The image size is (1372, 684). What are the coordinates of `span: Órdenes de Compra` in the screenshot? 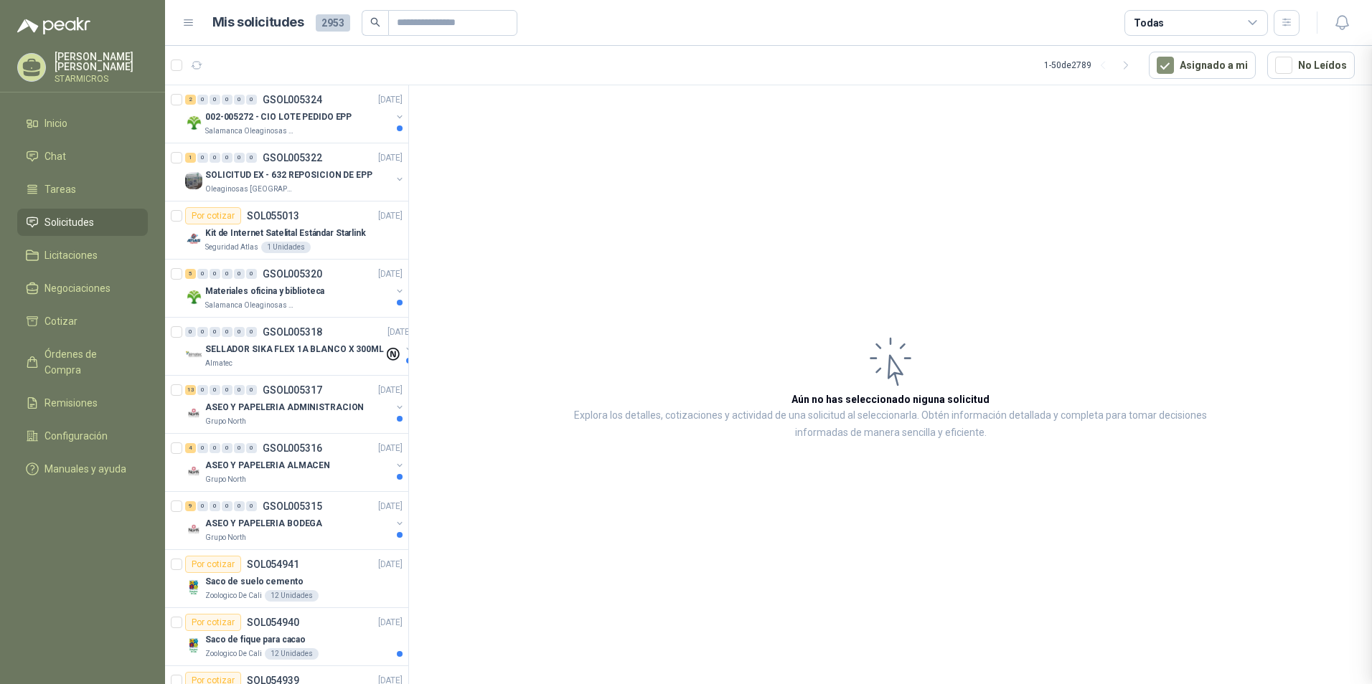 It's located at (89, 362).